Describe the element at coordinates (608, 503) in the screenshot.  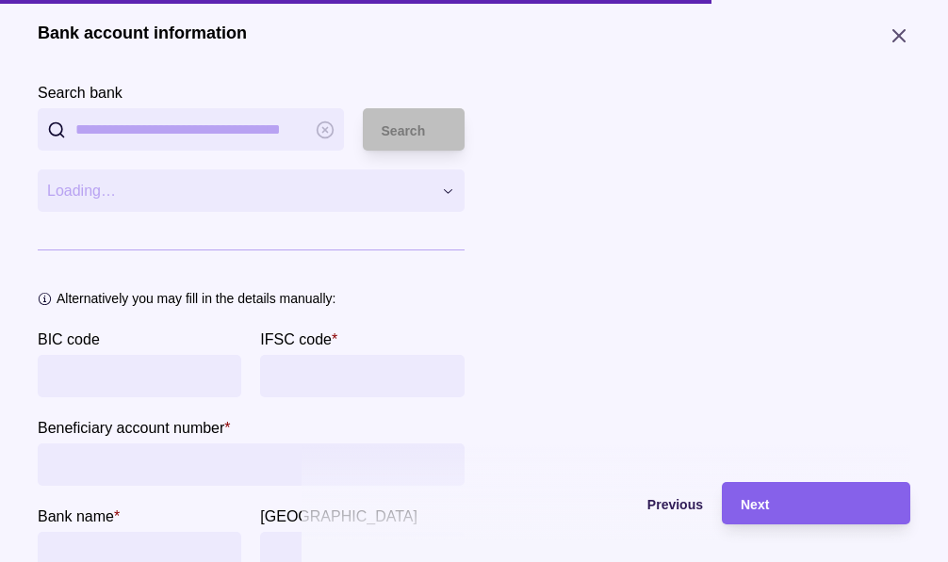
I see `button: Previous` at that location.